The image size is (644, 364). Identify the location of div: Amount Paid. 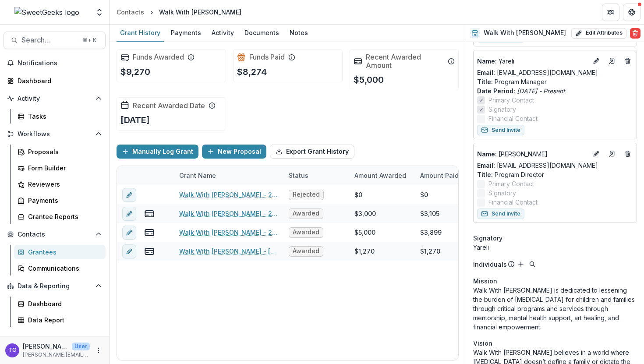
(448, 175).